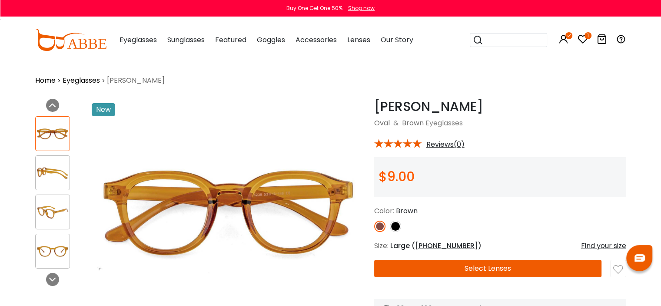  What do you see at coordinates (381, 245) in the screenshot?
I see `span: Size:` at bounding box center [381, 245].